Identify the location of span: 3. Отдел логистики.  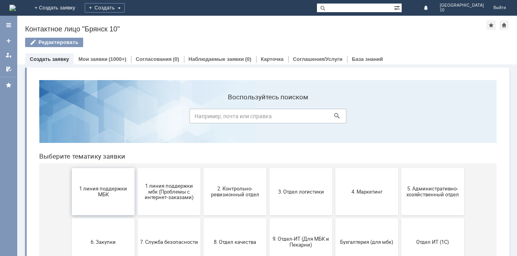
(268, 117).